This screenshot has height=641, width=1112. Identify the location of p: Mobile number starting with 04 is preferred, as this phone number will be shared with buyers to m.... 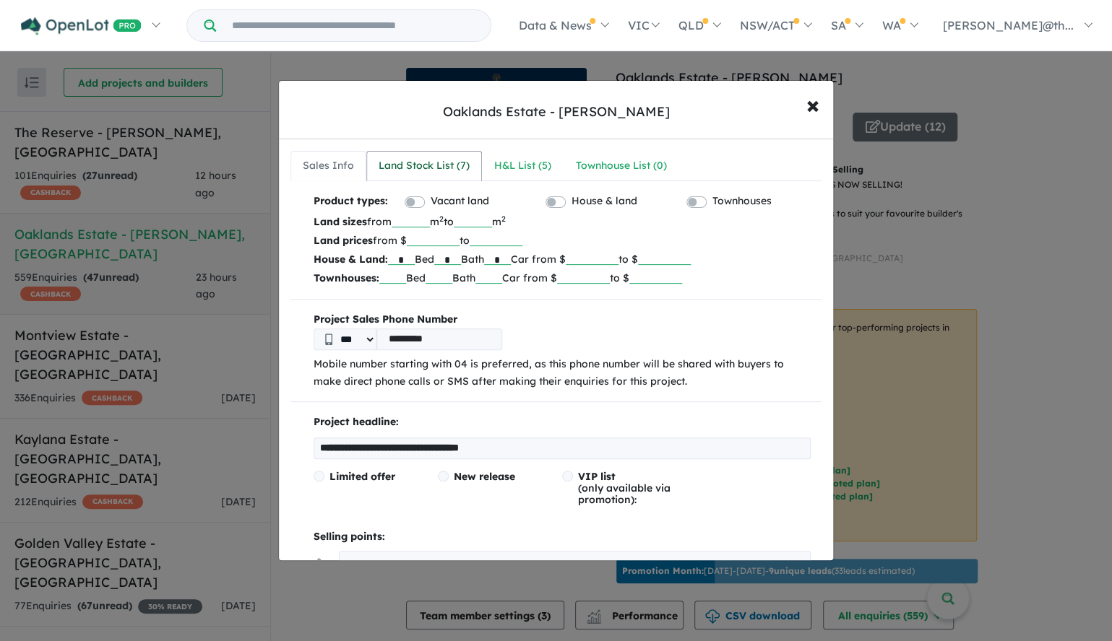
(562, 373).